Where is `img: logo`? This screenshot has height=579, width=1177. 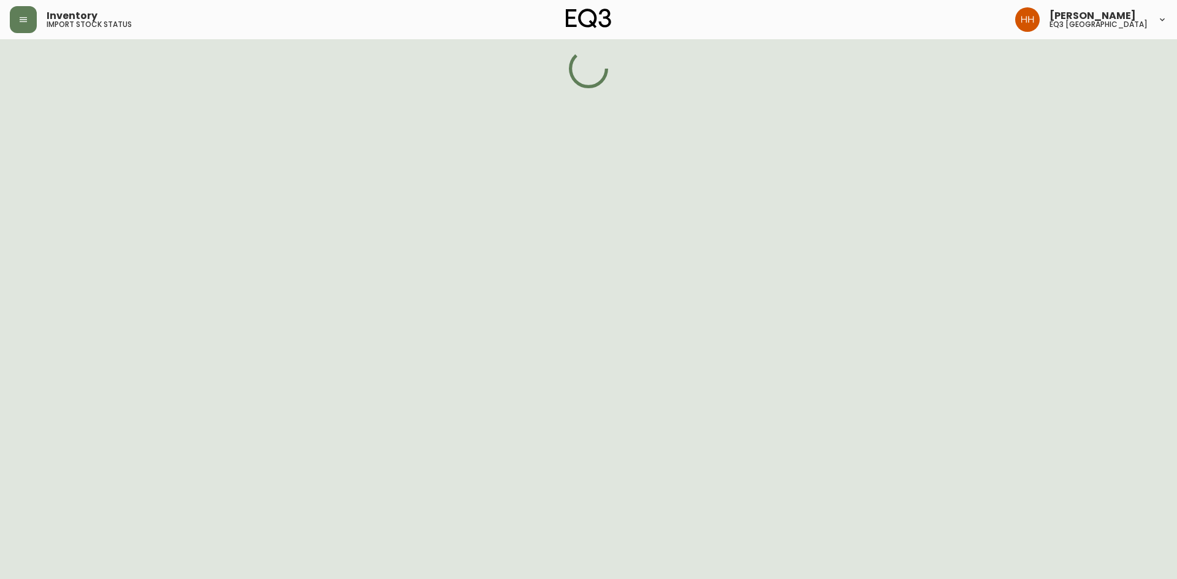 img: logo is located at coordinates (589, 18).